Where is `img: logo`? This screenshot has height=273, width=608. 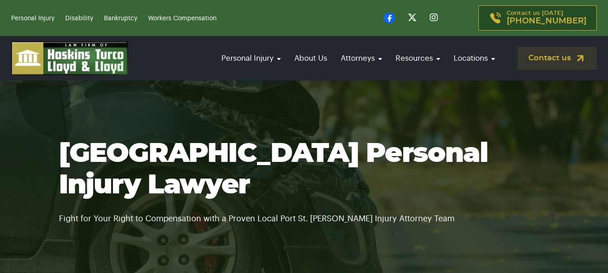 img: logo is located at coordinates (70, 58).